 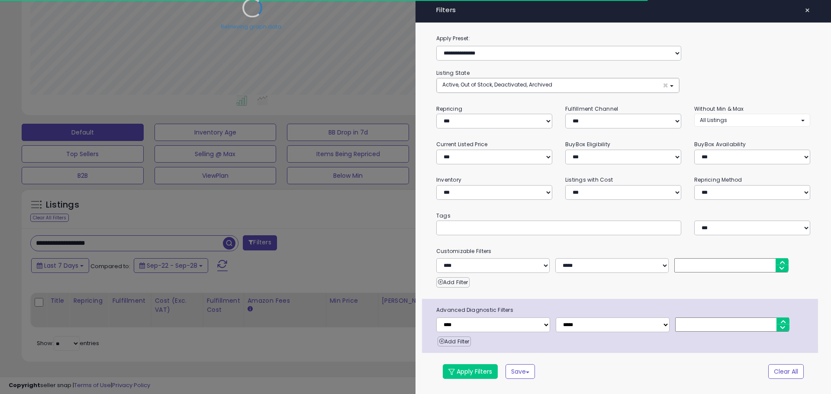 What do you see at coordinates (589, 180) in the screenshot?
I see `small: Listings with Cost` at bounding box center [589, 180].